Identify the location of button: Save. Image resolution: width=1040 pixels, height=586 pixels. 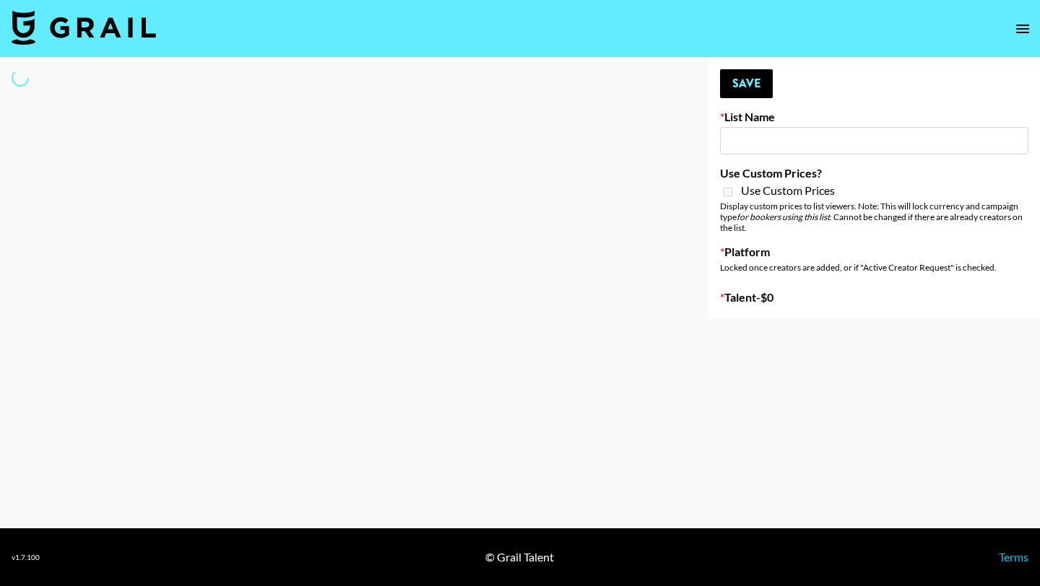
(746, 84).